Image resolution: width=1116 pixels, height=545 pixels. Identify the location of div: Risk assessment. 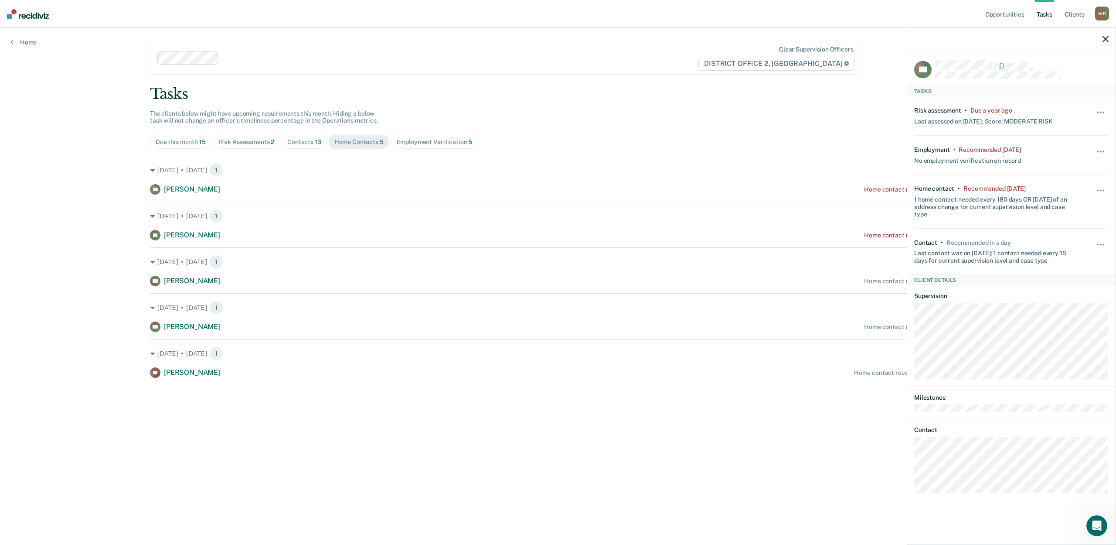
(938, 110).